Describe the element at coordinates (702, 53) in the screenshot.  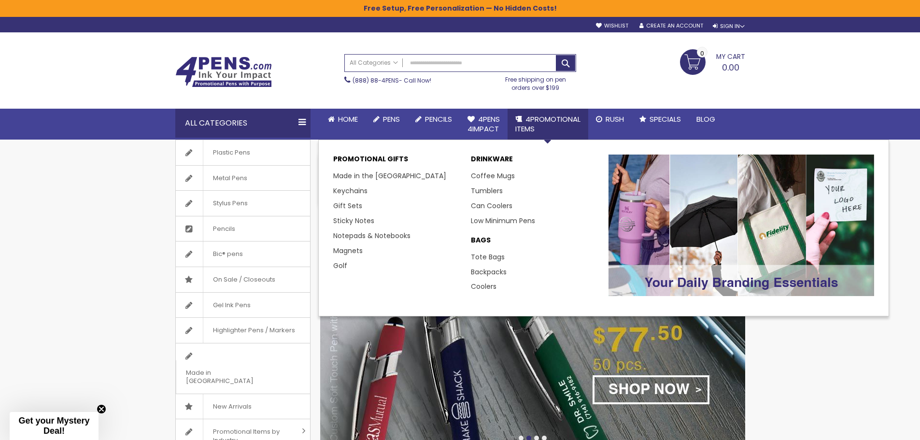
I see `span: 0` at that location.